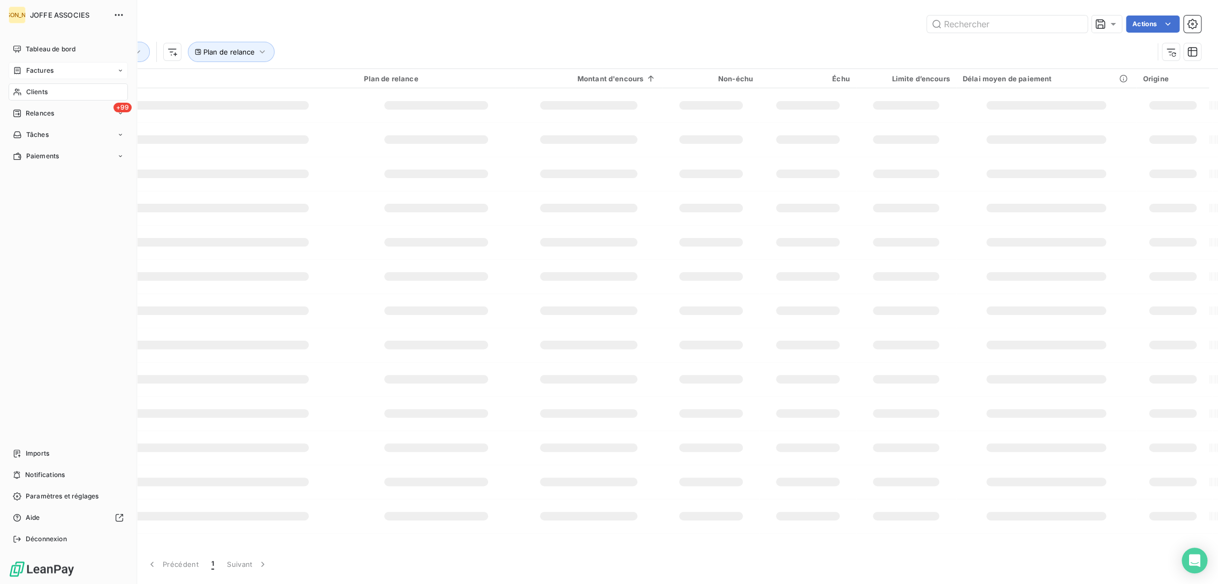 This screenshot has width=1218, height=584. I want to click on span: 1, so click(212, 565).